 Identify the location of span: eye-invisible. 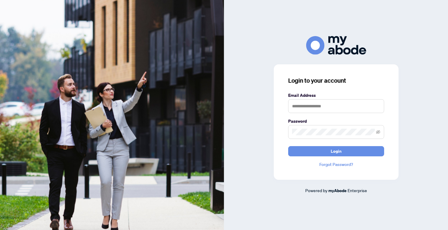
(378, 132).